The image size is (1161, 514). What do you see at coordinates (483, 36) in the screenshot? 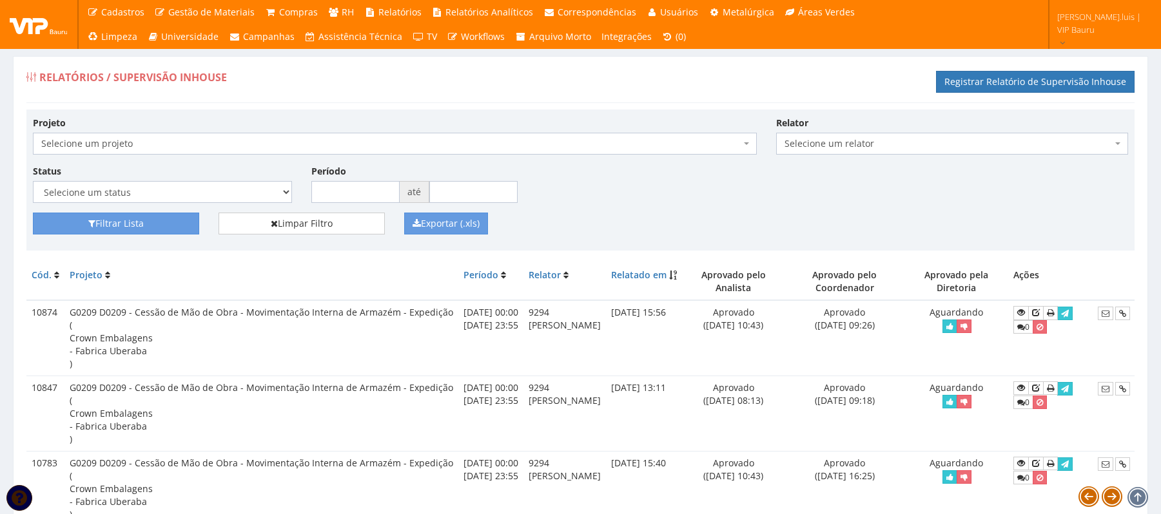
I see `span: Workflows` at bounding box center [483, 36].